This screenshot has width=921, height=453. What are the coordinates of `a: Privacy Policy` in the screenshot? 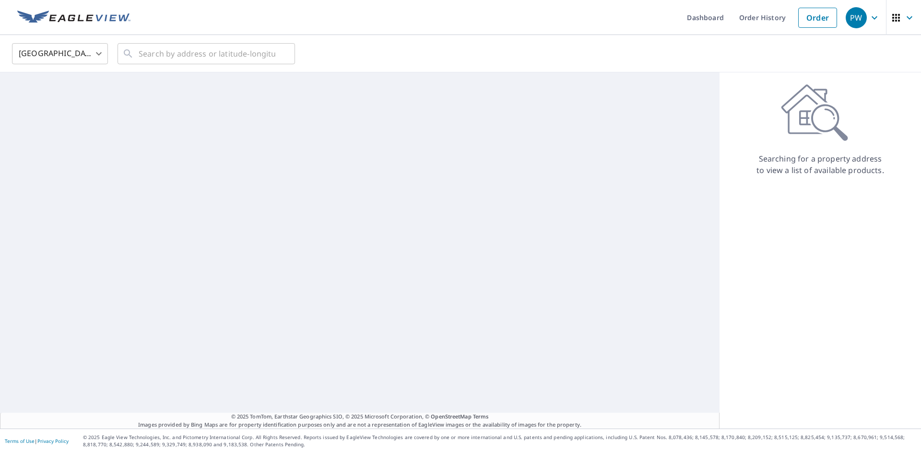 It's located at (53, 441).